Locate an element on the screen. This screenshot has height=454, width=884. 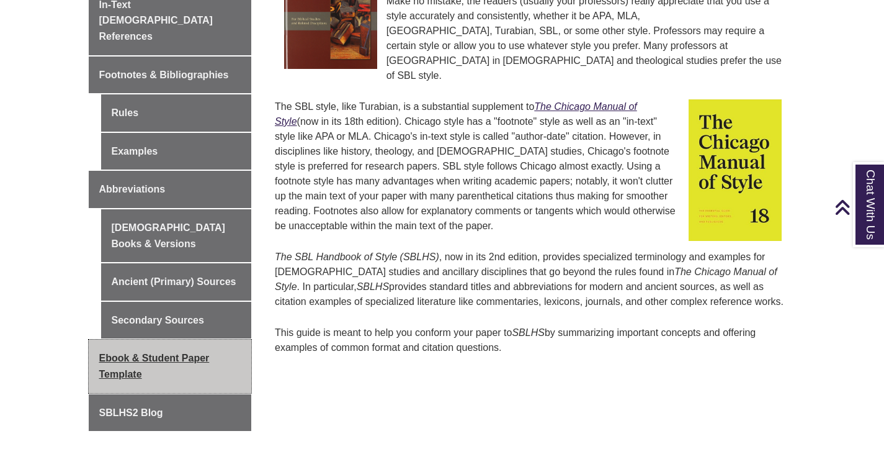
a: Back to Top is located at coordinates (857, 207).